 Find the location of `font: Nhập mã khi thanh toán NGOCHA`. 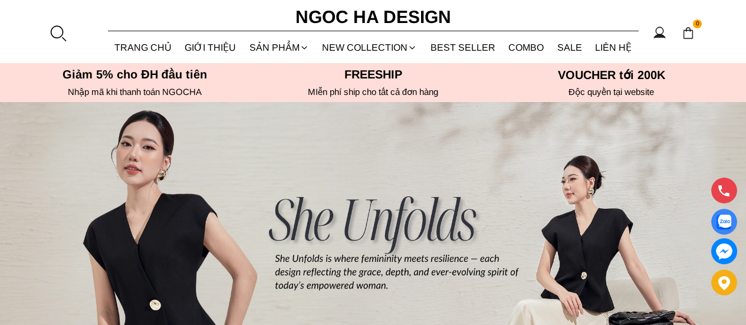

font: Nhập mã khi thanh toán NGOCHA is located at coordinates (134, 91).